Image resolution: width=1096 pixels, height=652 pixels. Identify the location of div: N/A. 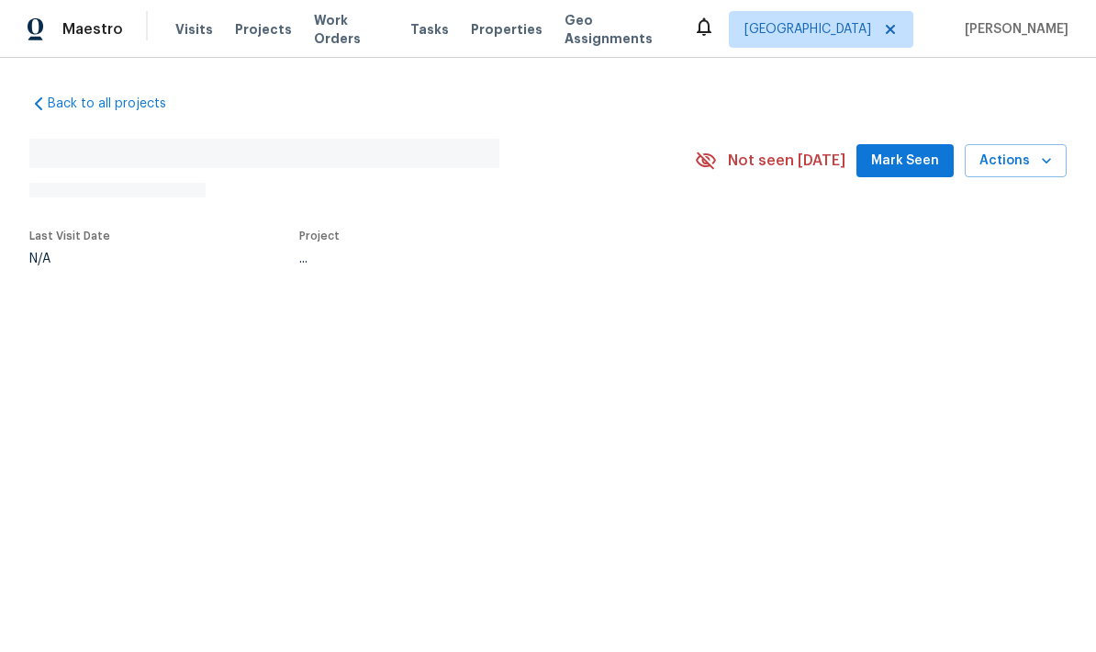
(70, 259).